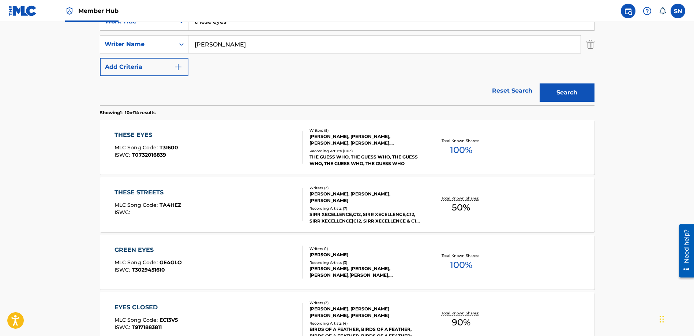  What do you see at coordinates (347, 59) in the screenshot?
I see `form: Search Form` at bounding box center [347, 59].